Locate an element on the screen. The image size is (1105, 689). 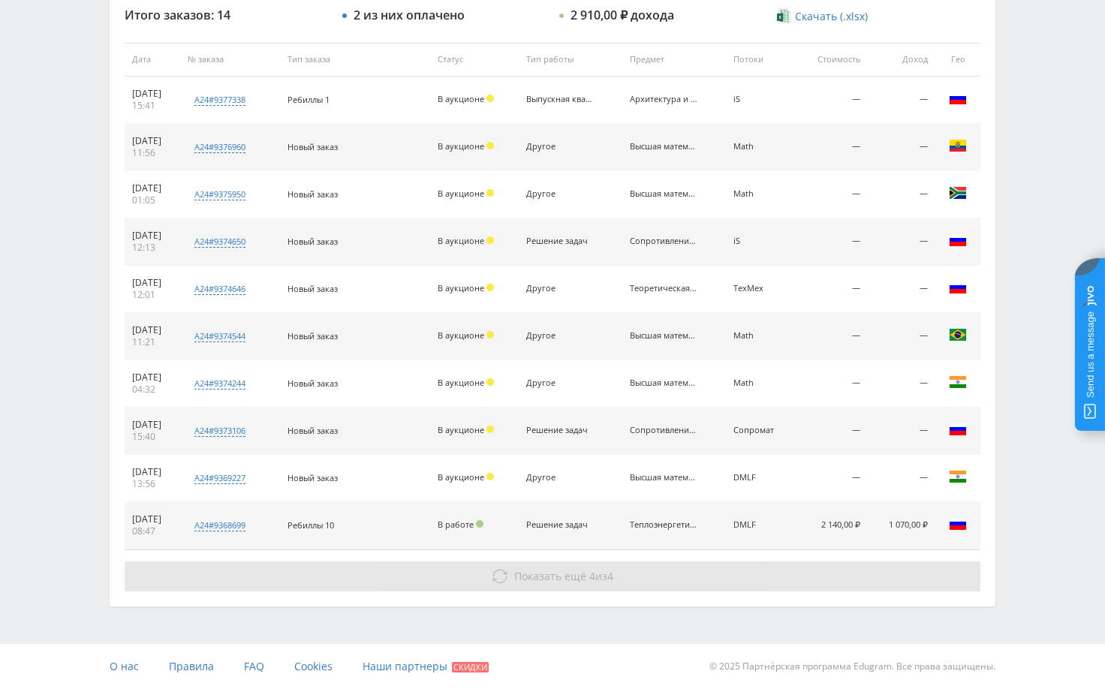
div: a24#9377338 is located at coordinates (220, 100).